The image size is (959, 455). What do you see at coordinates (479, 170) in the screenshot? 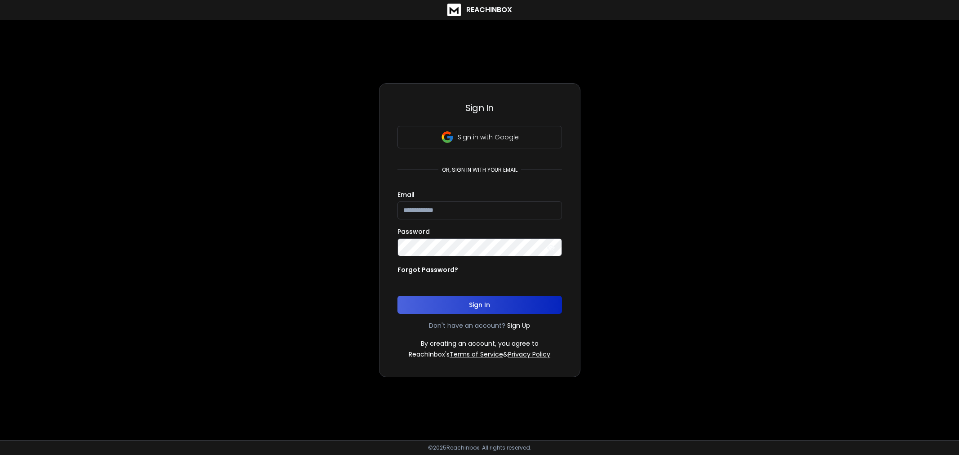
I see `p: or, sign in with your email` at bounding box center [479, 170].